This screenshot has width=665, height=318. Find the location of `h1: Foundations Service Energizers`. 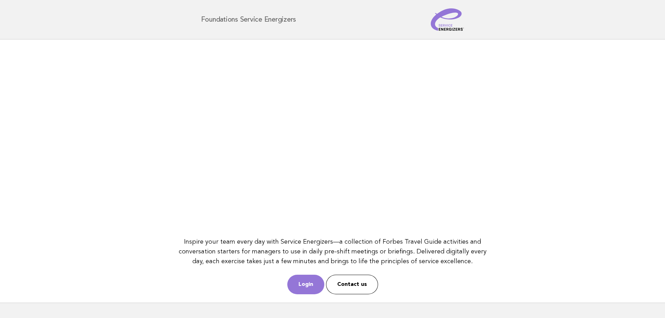

h1: Foundations Service Energizers is located at coordinates (249, 20).